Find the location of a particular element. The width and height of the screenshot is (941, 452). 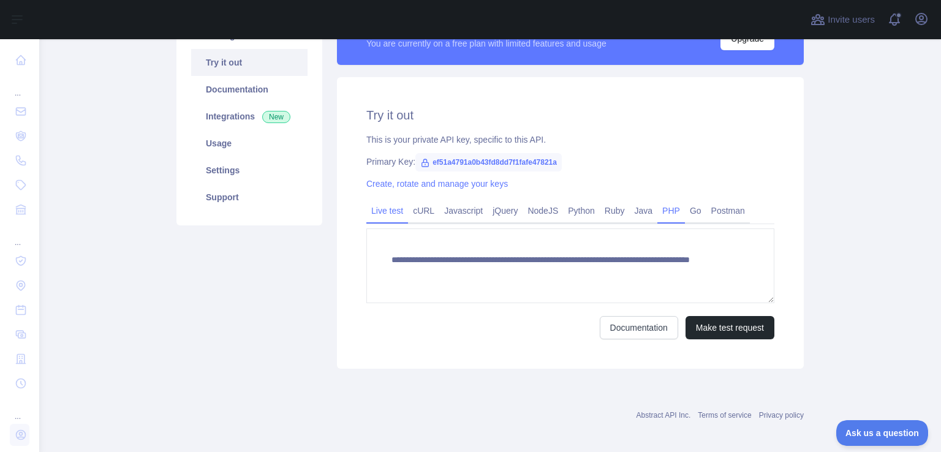

a: Support is located at coordinates (249, 197).